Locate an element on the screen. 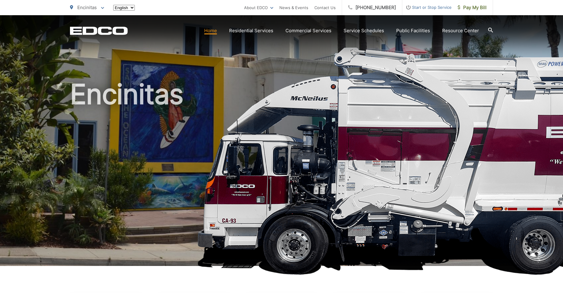  a: Service Schedules is located at coordinates (364, 31).